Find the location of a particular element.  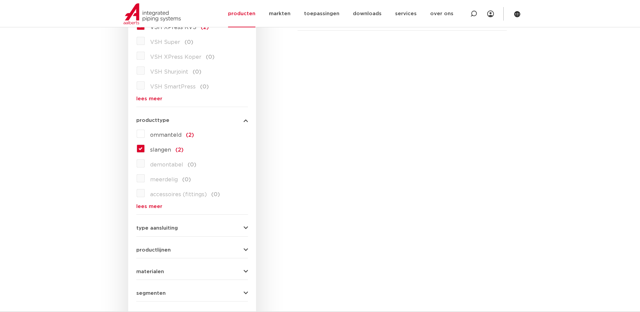

span: VSH XPress Koper is located at coordinates (176, 57).